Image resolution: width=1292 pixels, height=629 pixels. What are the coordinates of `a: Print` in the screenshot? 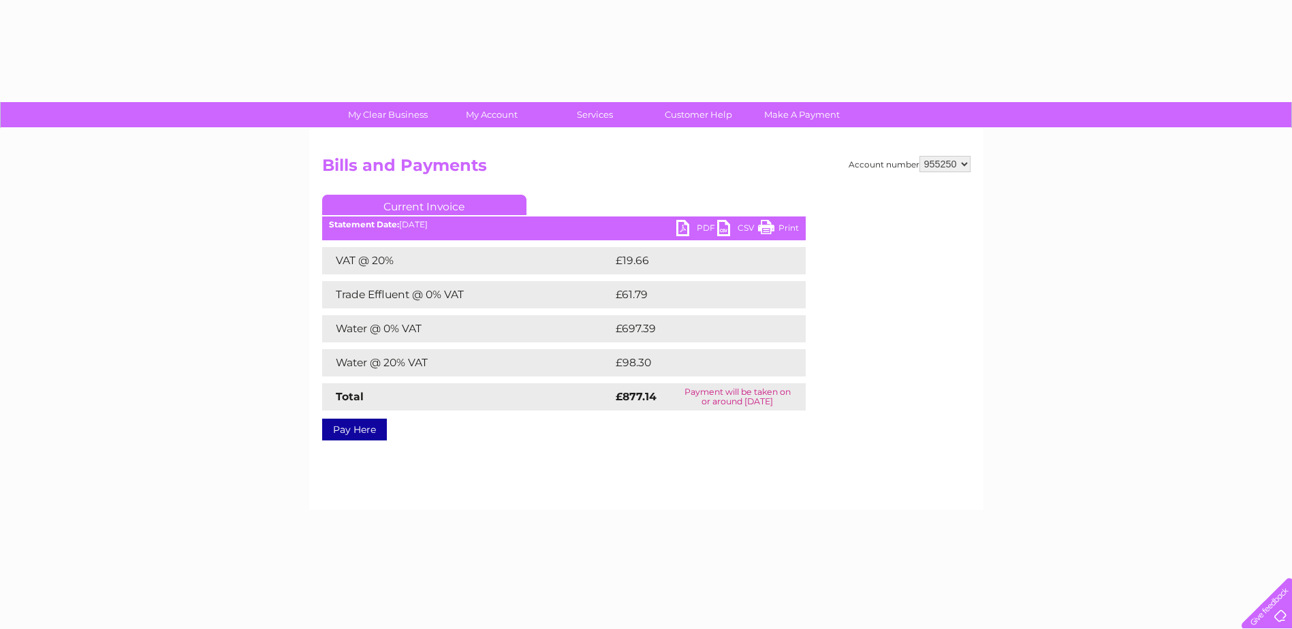 It's located at (778, 229).